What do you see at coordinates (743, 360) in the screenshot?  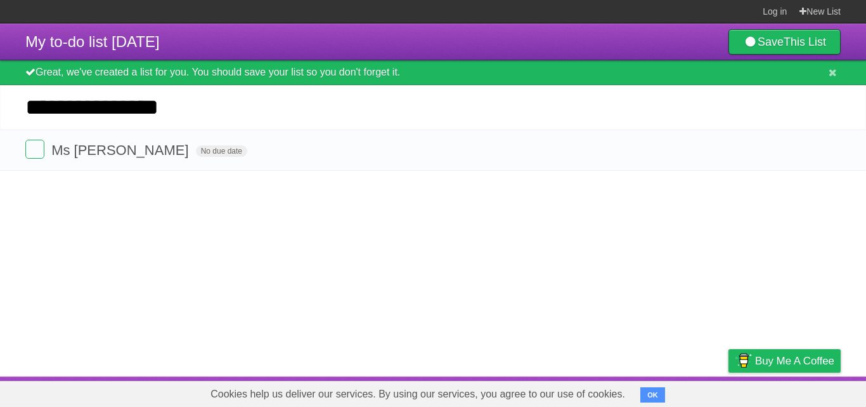 I see `img: Buy me a coffee` at bounding box center [743, 360].